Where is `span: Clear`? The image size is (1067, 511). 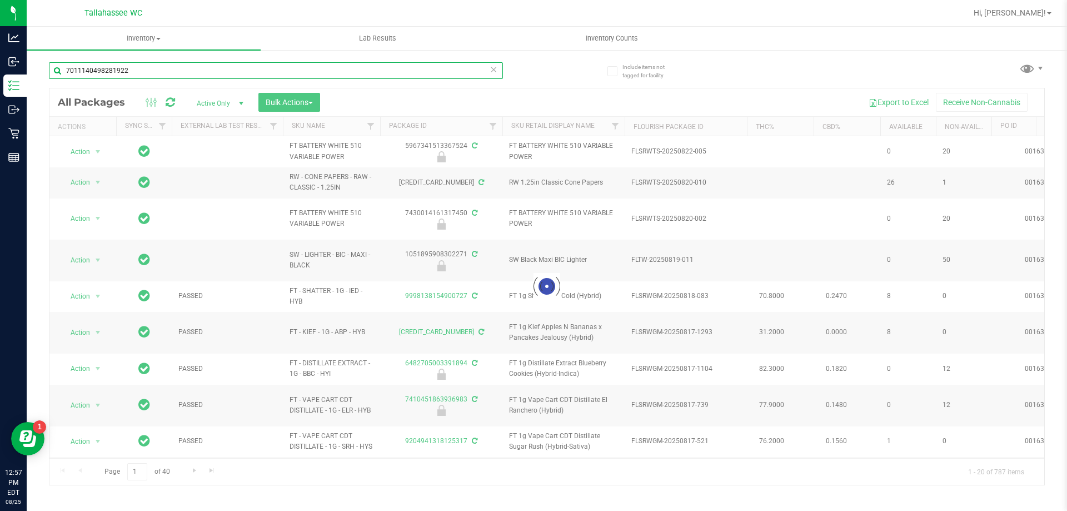
span: Clear is located at coordinates (493, 69).